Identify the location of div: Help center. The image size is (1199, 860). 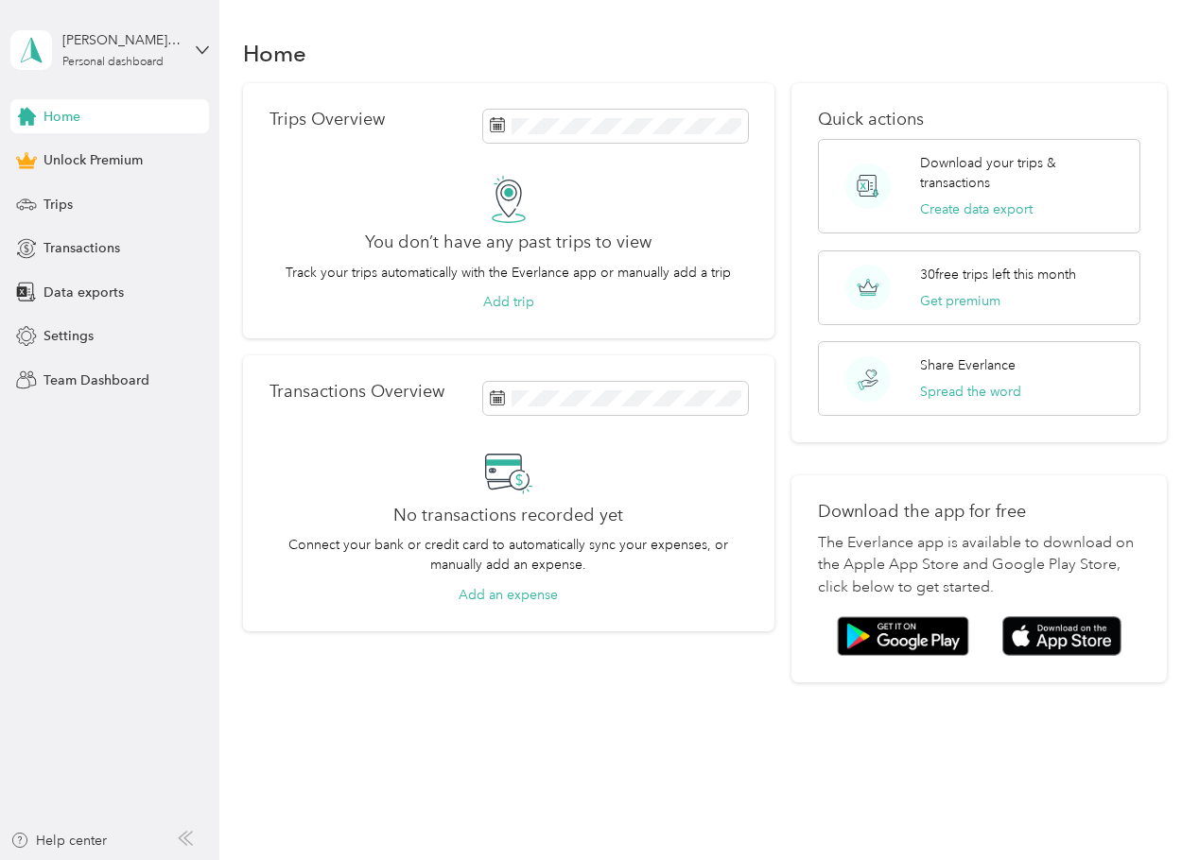
(59, 840).